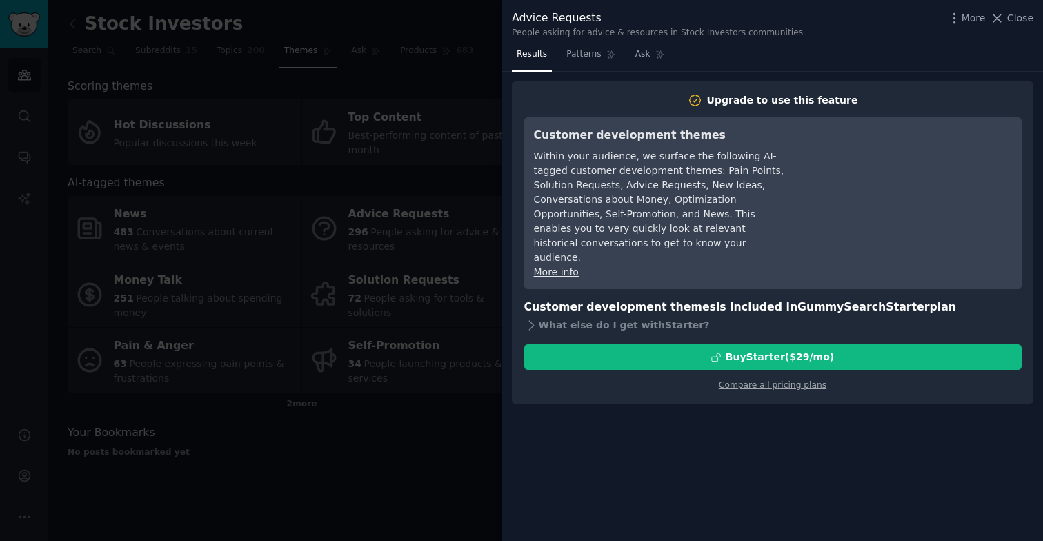 The height and width of the screenshot is (541, 1043). Describe the element at coordinates (783, 100) in the screenshot. I see `div: Upgrade to use this feature` at that location.